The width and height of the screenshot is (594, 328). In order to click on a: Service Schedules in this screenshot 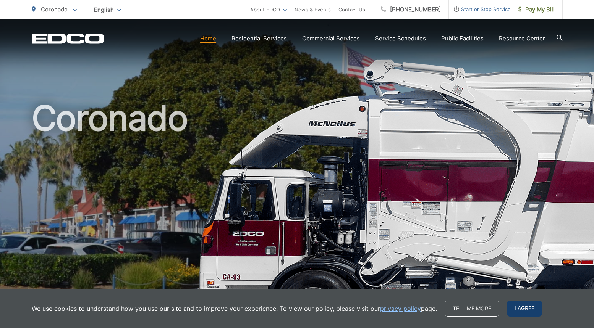, I will do `click(400, 39)`.